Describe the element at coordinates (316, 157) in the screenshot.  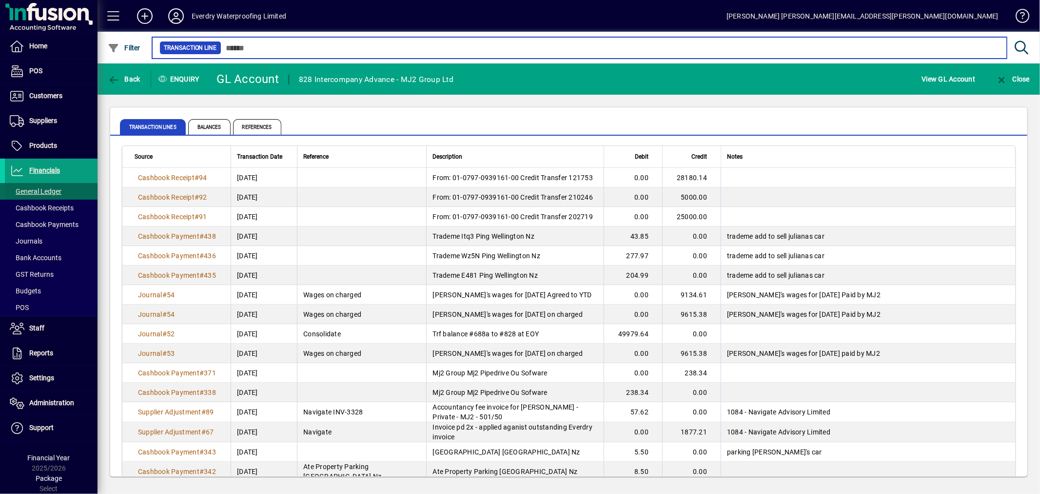
I see `span: Reference` at that location.